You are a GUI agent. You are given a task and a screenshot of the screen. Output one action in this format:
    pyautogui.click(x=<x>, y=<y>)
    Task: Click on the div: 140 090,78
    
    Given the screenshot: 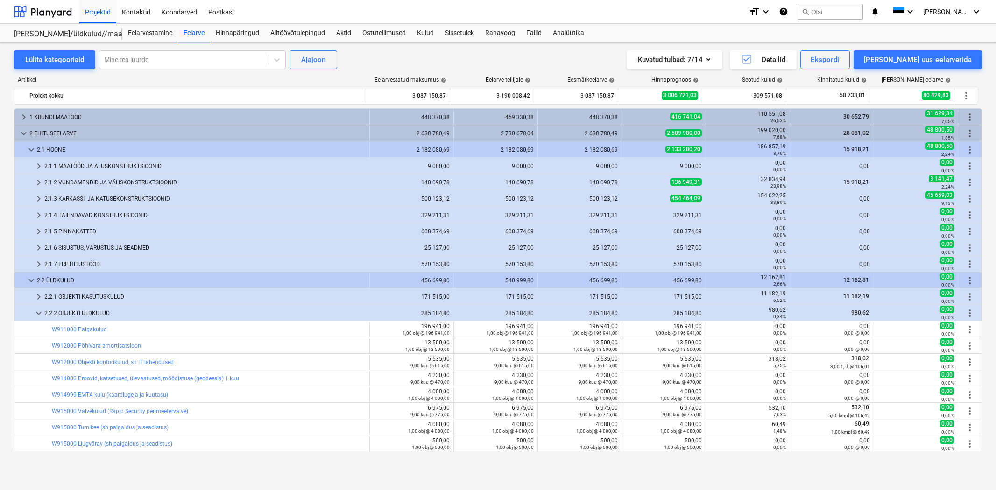 What is the action you would take?
    pyautogui.click(x=496, y=183)
    